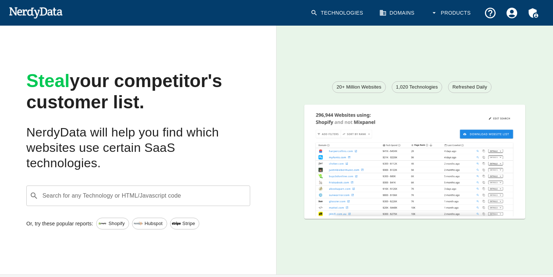 This screenshot has width=553, height=277. I want to click on span: Hubspot, so click(153, 223).